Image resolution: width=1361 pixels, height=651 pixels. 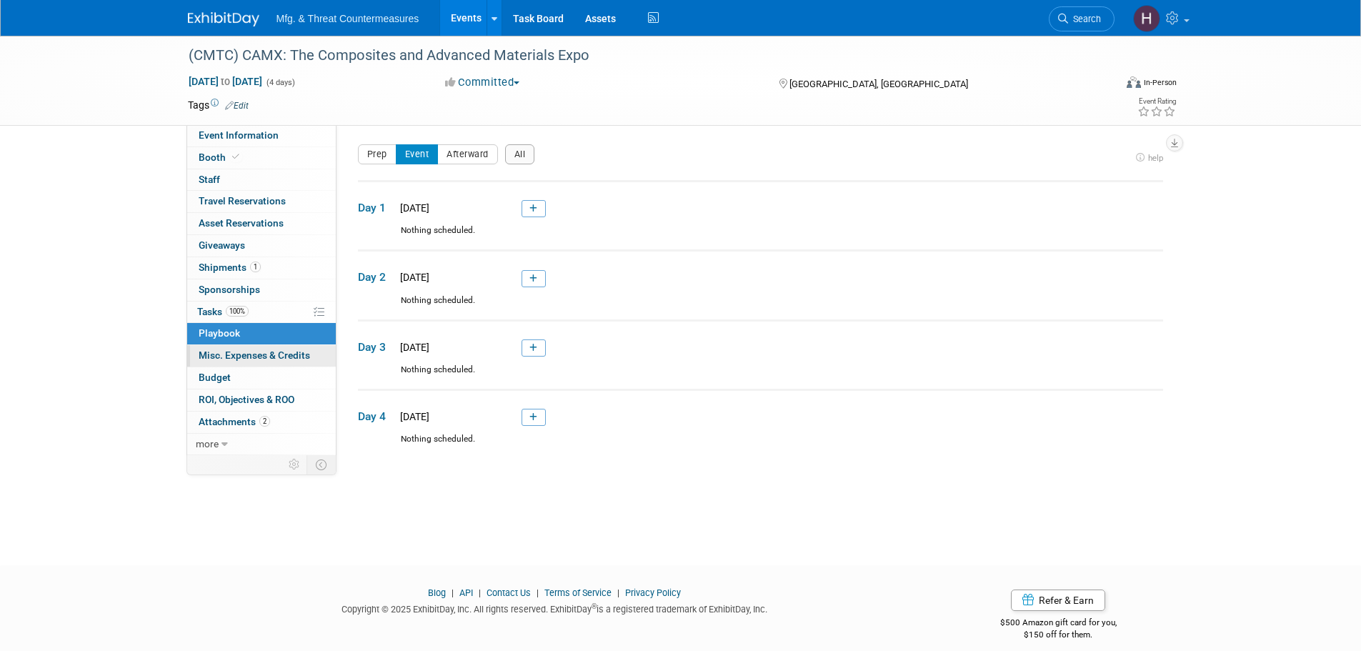 What do you see at coordinates (225, 81) in the screenshot?
I see `span: to` at bounding box center [225, 81].